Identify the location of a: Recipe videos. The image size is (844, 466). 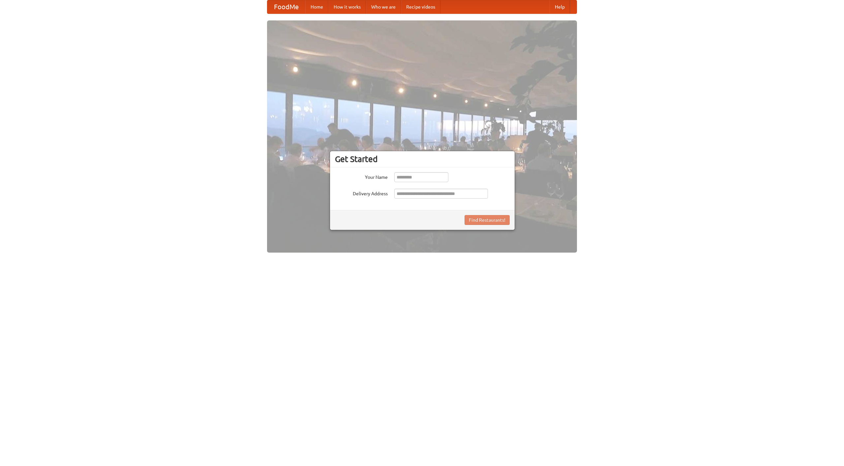
(420, 7).